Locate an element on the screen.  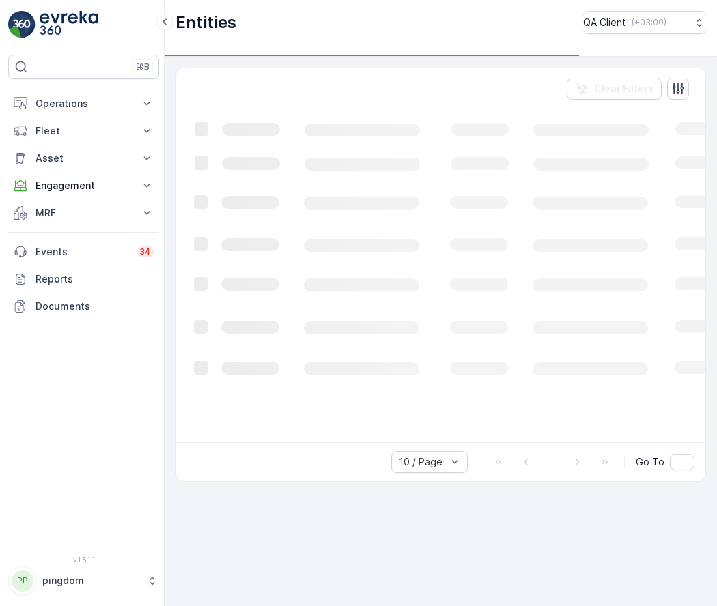
p: Clear Filters is located at coordinates (624, 89).